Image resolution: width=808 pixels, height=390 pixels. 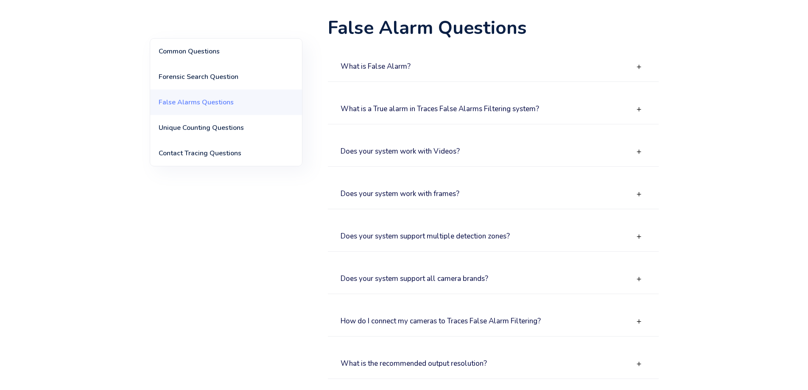 What do you see at coordinates (226, 128) in the screenshot?
I see `a: Unique Counting Questions` at bounding box center [226, 128].